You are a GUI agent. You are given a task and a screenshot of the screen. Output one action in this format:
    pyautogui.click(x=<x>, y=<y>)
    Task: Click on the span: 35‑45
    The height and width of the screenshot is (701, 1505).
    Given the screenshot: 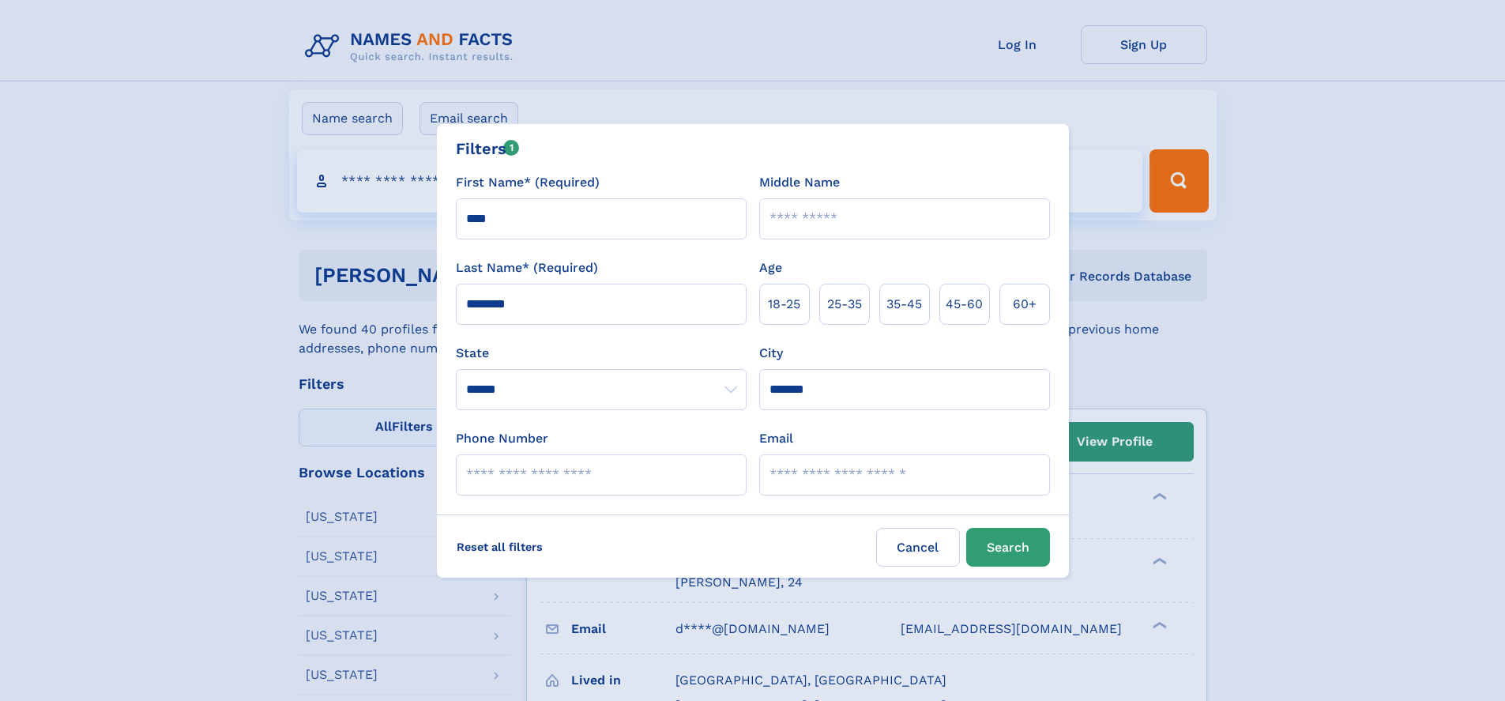 What is the action you would take?
    pyautogui.click(x=904, y=304)
    